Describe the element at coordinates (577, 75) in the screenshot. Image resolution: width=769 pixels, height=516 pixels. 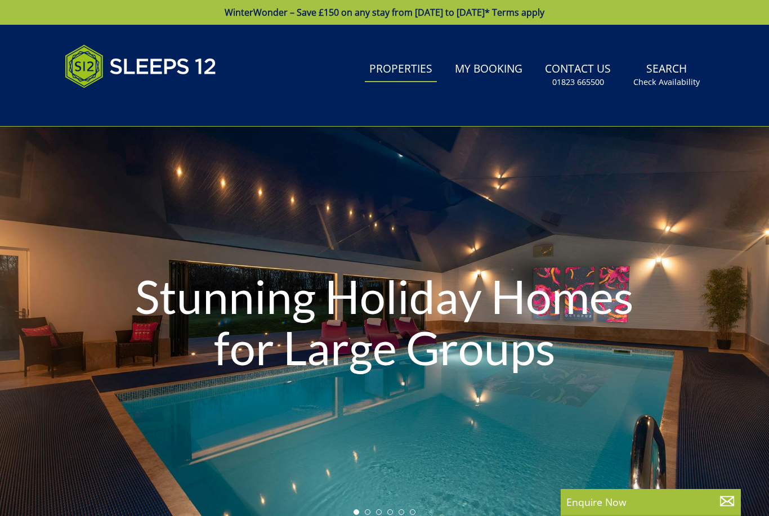
I see `a: Contact Us01823 665500` at that location.